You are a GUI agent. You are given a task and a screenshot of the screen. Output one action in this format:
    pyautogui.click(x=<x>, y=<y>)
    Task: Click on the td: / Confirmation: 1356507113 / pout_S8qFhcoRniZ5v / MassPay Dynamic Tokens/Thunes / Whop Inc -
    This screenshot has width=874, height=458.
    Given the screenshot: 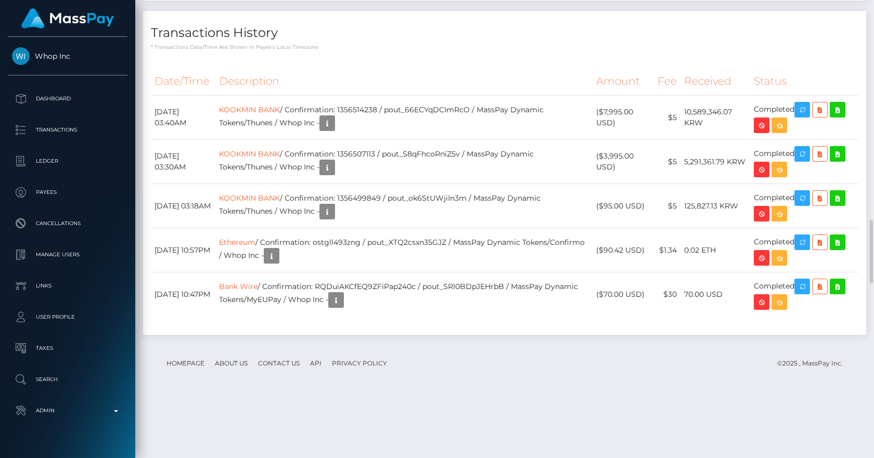 What is the action you would take?
    pyautogui.click(x=404, y=162)
    